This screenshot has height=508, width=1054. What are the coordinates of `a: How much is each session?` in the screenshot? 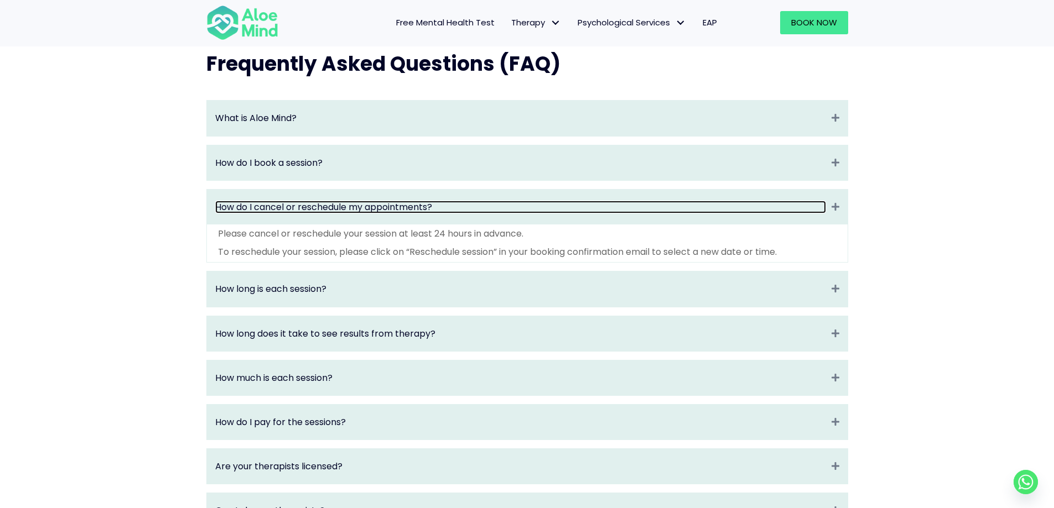 It's located at (521, 378).